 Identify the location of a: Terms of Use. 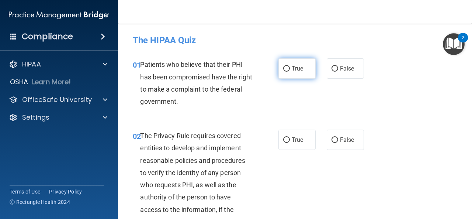
(25, 191).